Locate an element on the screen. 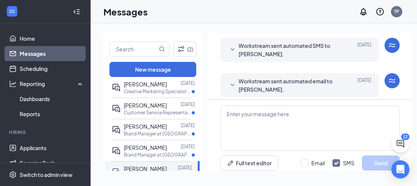 The image size is (417, 186). svg: Collapse is located at coordinates (77, 12).